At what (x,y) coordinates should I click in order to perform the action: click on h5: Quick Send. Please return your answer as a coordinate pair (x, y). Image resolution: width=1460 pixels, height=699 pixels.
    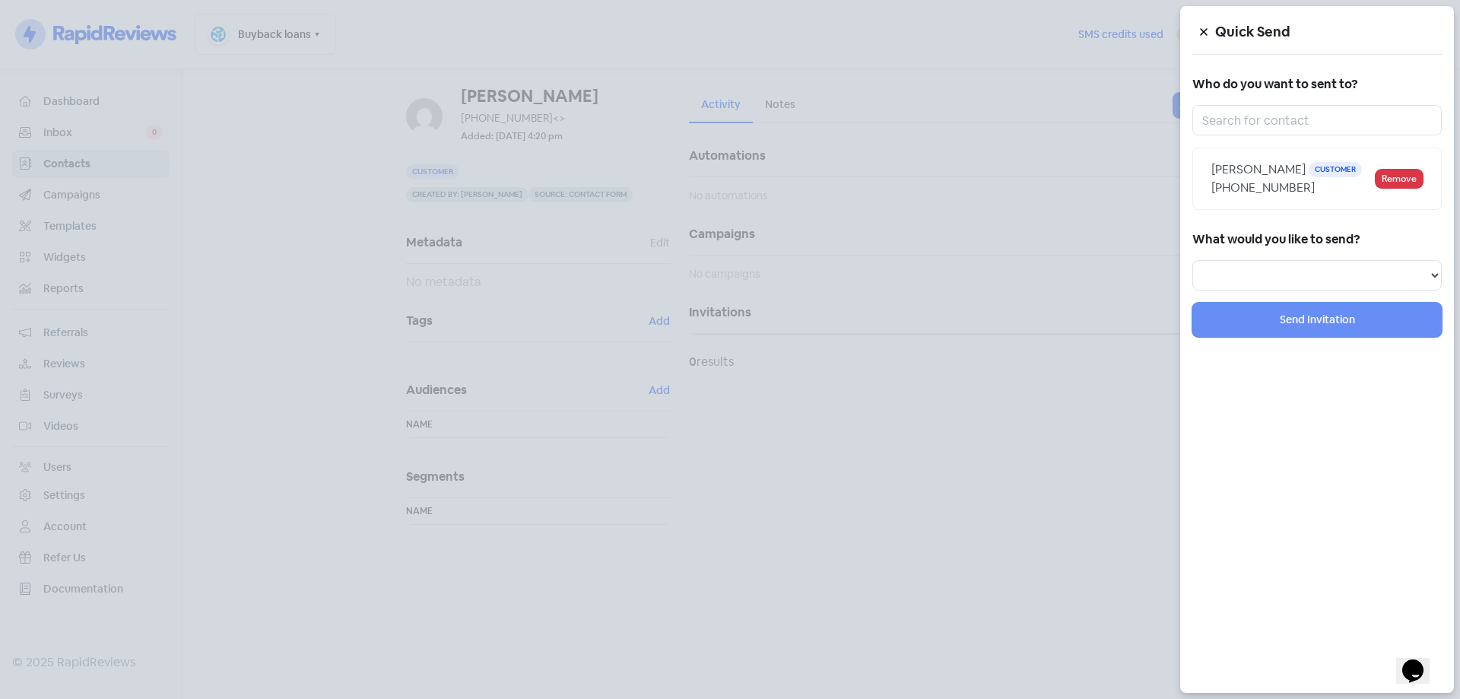
    Looking at the image, I should click on (1328, 32).